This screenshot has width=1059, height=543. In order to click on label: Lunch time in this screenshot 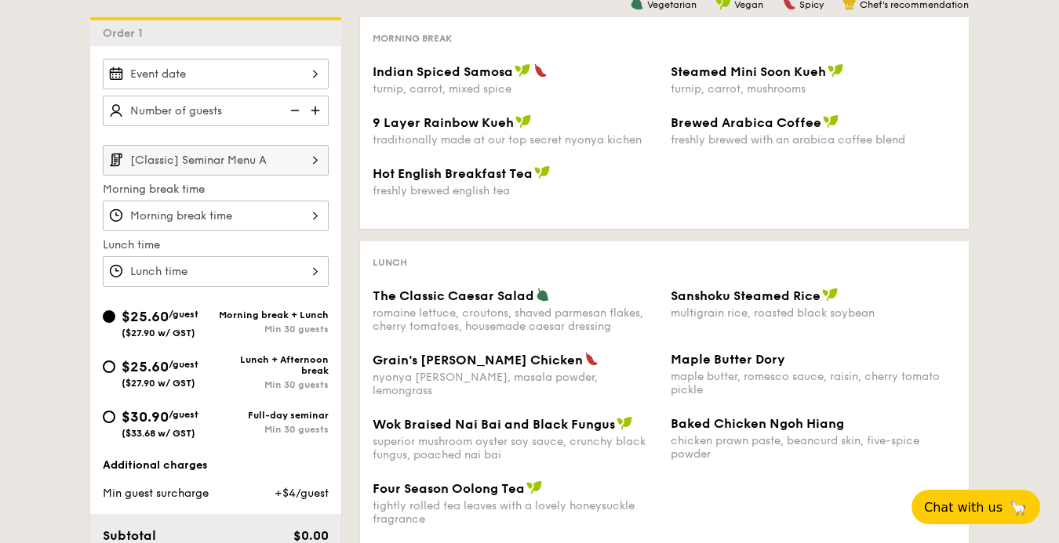, I will do `click(216, 245)`.